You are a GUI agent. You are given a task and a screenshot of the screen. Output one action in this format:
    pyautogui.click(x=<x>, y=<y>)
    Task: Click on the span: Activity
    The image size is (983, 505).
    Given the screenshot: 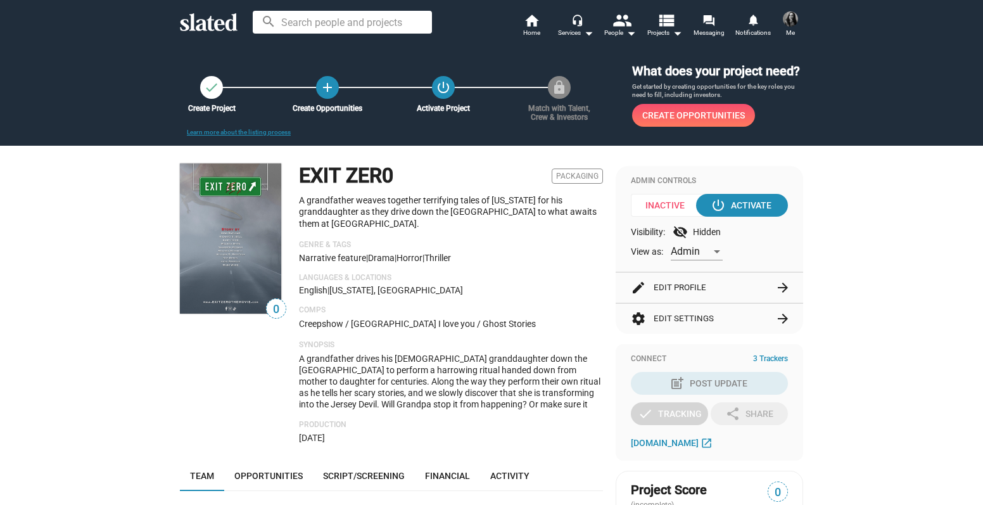 What is the action you would take?
    pyautogui.click(x=510, y=476)
    